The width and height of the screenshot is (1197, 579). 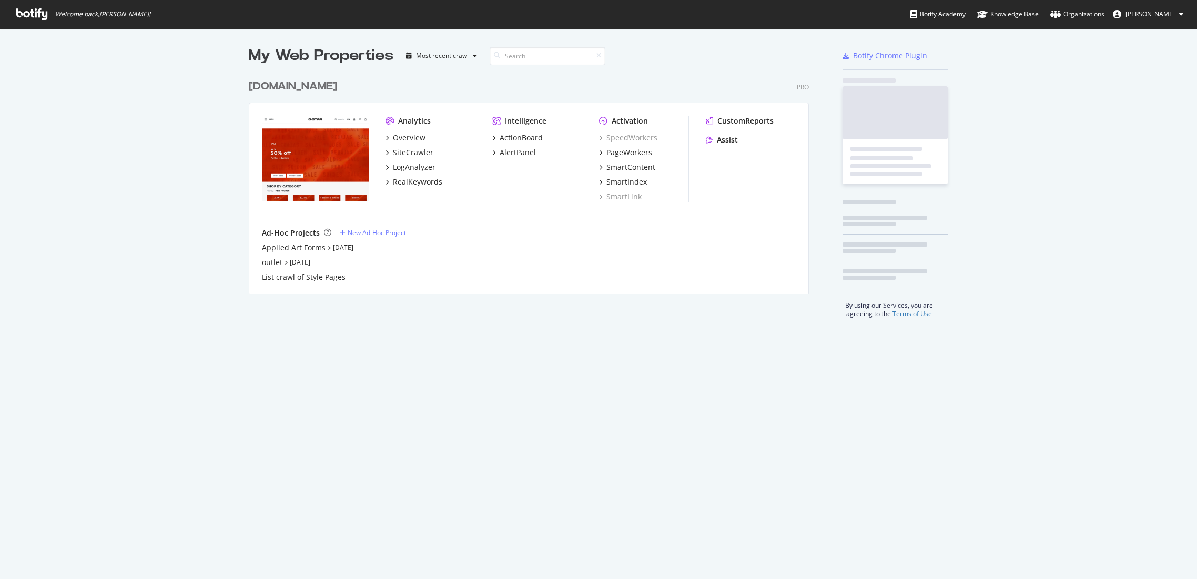 What do you see at coordinates (630, 121) in the screenshot?
I see `div: Activation` at bounding box center [630, 121].